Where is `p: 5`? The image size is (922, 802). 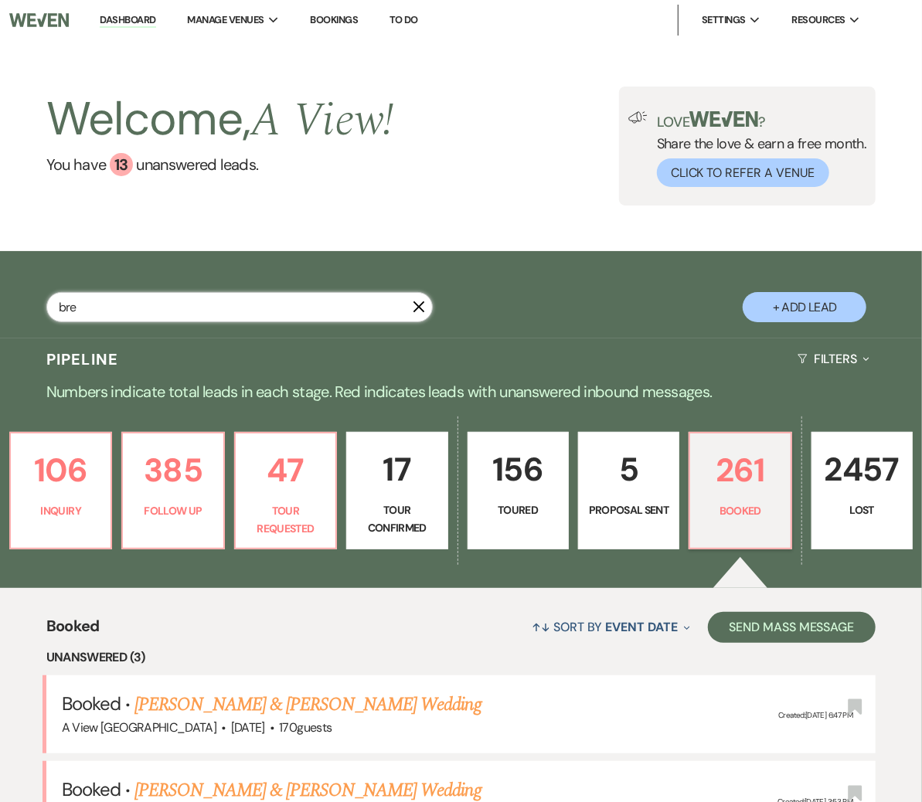
p: 5 is located at coordinates (628, 469).